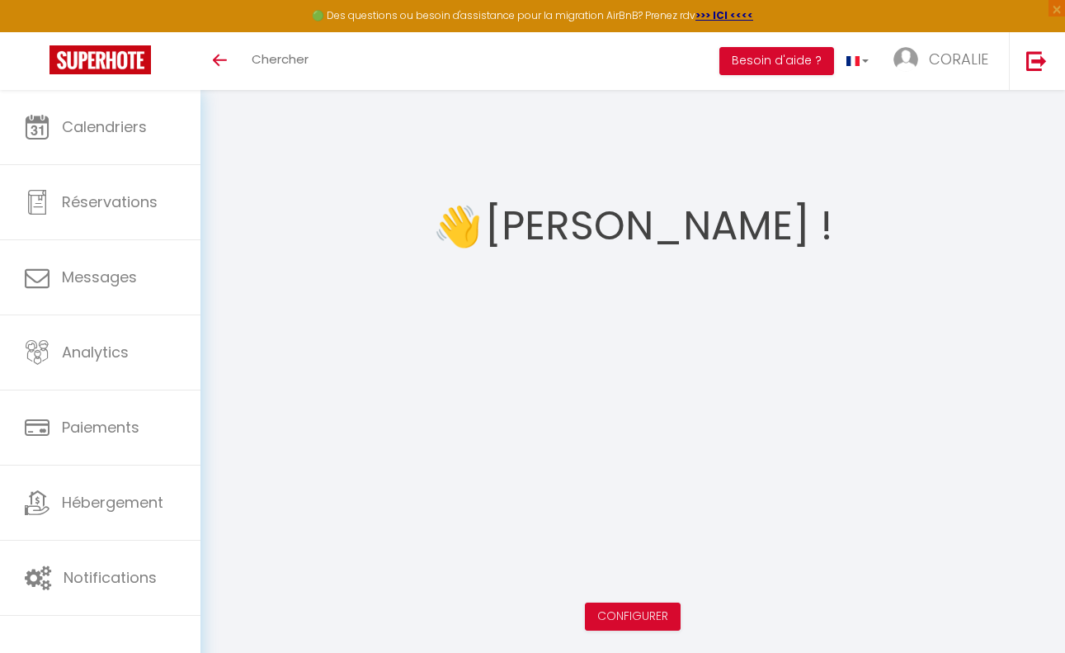 The image size is (1065, 653). Describe the element at coordinates (104, 126) in the screenshot. I see `span: Calendriers` at that location.